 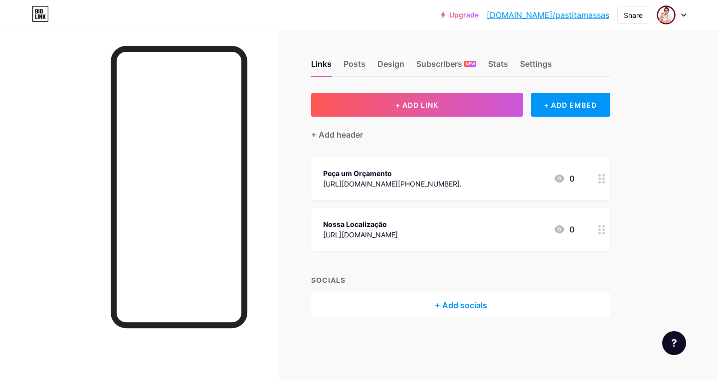 I want to click on div: Peça um Orçamento, so click(x=392, y=173).